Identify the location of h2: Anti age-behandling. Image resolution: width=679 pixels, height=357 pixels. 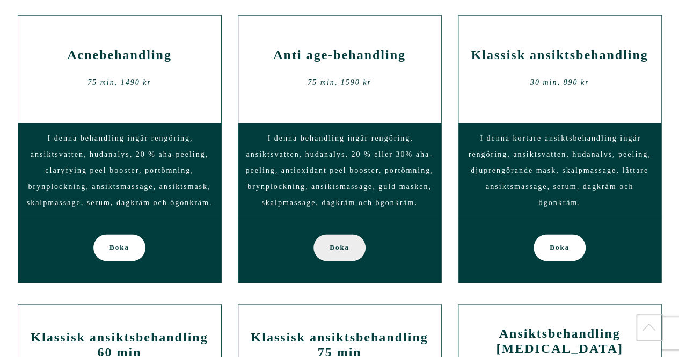
(340, 55).